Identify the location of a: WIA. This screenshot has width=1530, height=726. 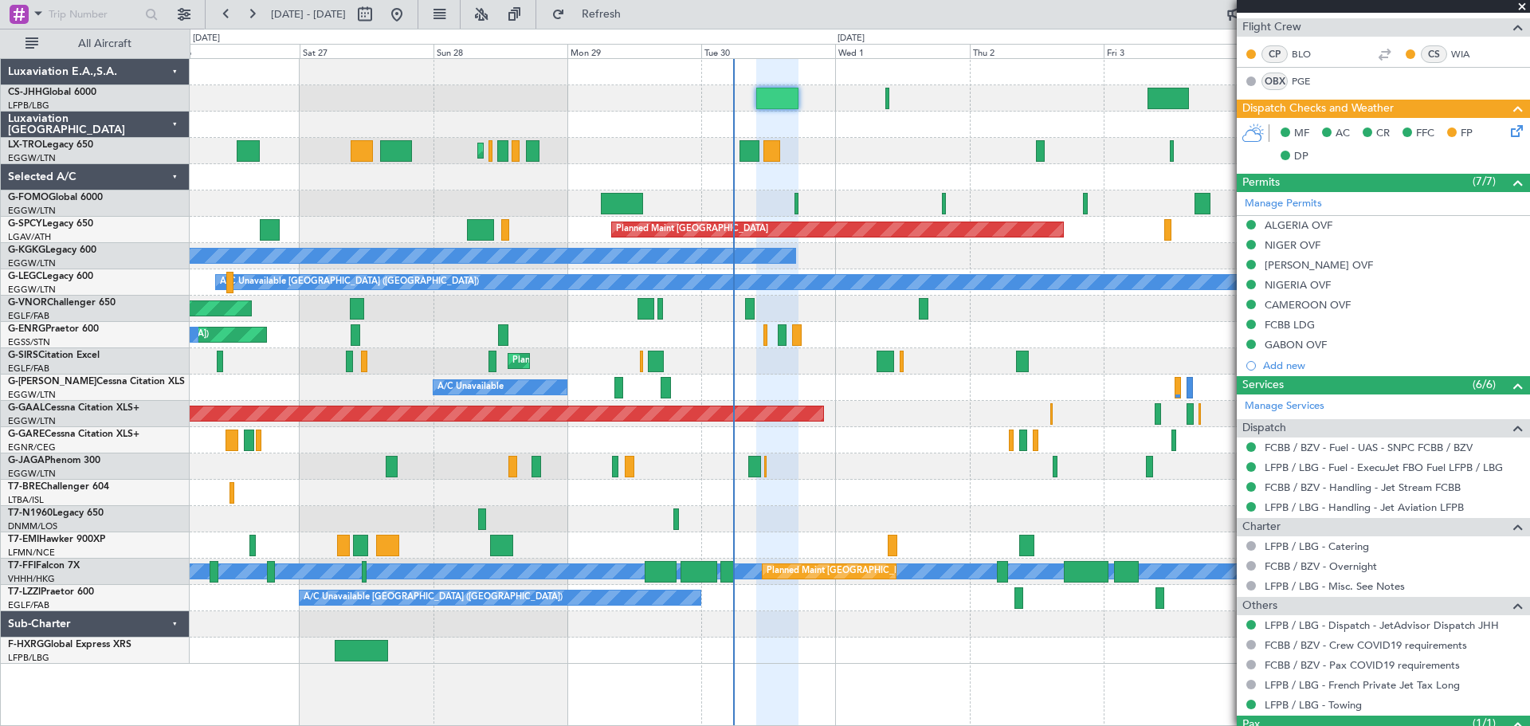
(1469, 54).